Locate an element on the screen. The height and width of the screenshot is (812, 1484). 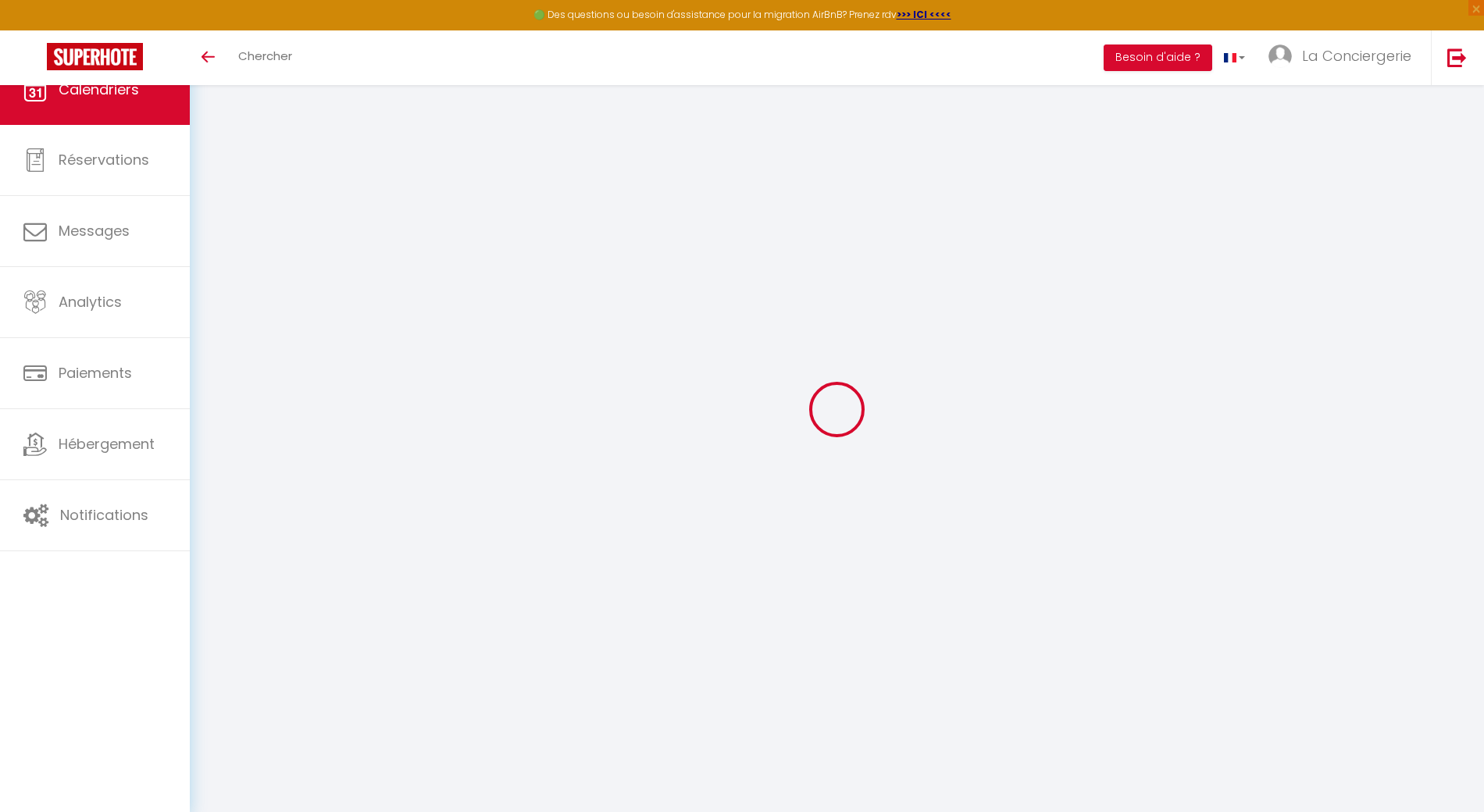
img: Super Booking is located at coordinates (95, 57).